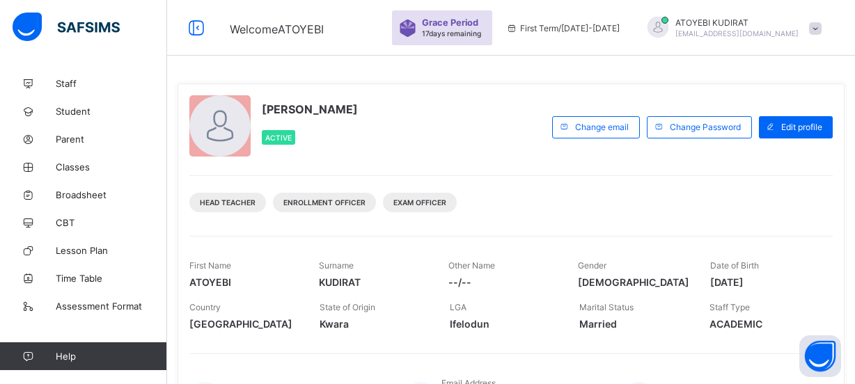  Describe the element at coordinates (606, 307) in the screenshot. I see `span: Marital Status` at that location.